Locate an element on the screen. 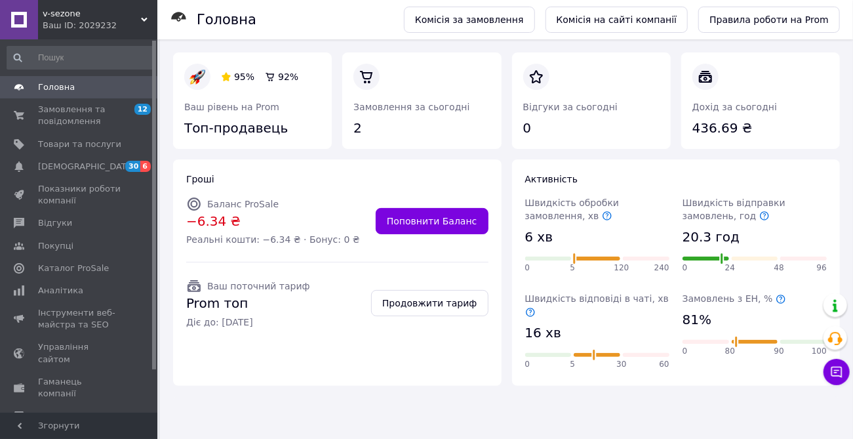 Image resolution: width=853 pixels, height=439 pixels. span: 90 is located at coordinates (779, 351).